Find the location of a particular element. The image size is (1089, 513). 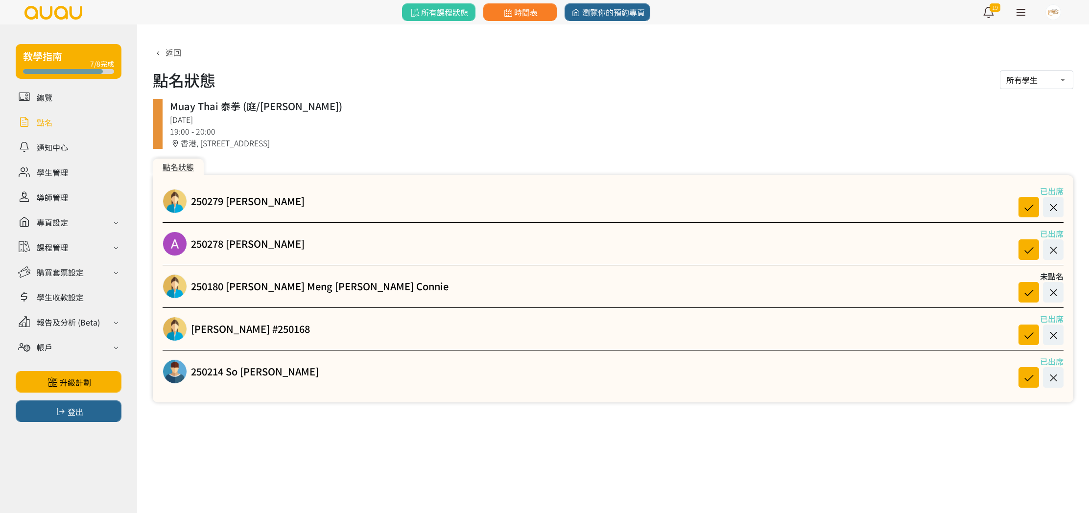

div: 報告及分析 (Beta) is located at coordinates (68, 322).